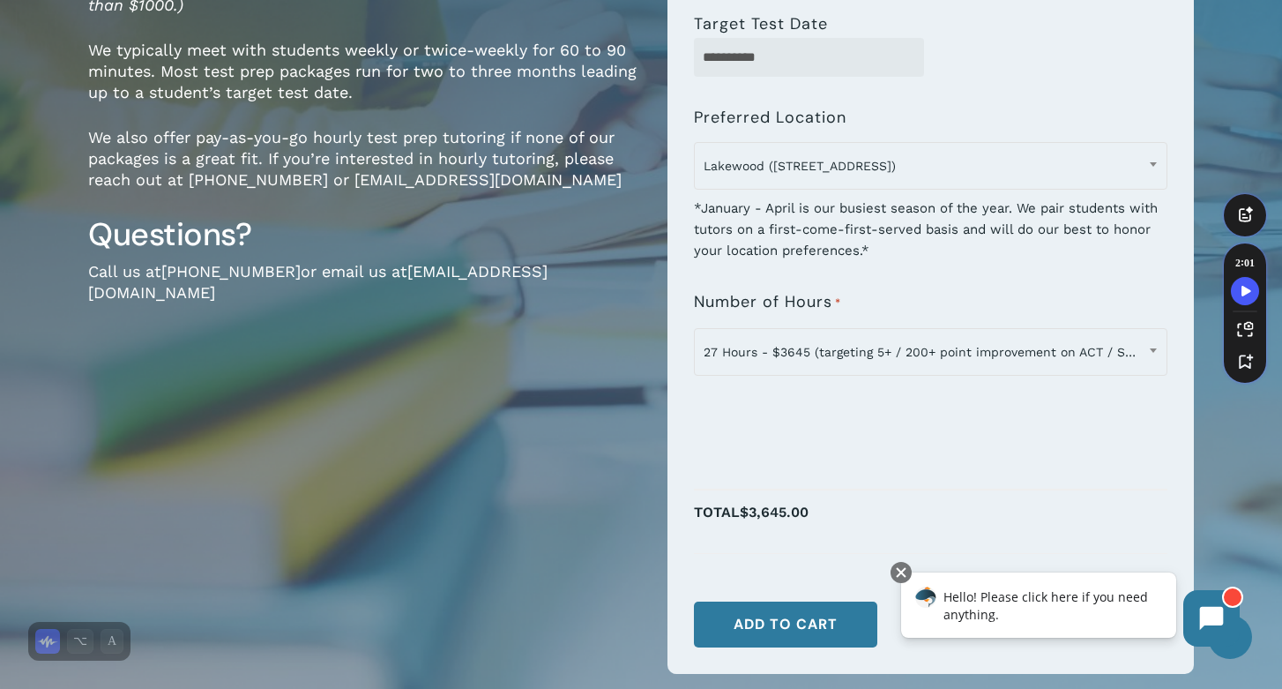  What do you see at coordinates (43, 39) in the screenshot?
I see `img: Avatar` at bounding box center [43, 39].